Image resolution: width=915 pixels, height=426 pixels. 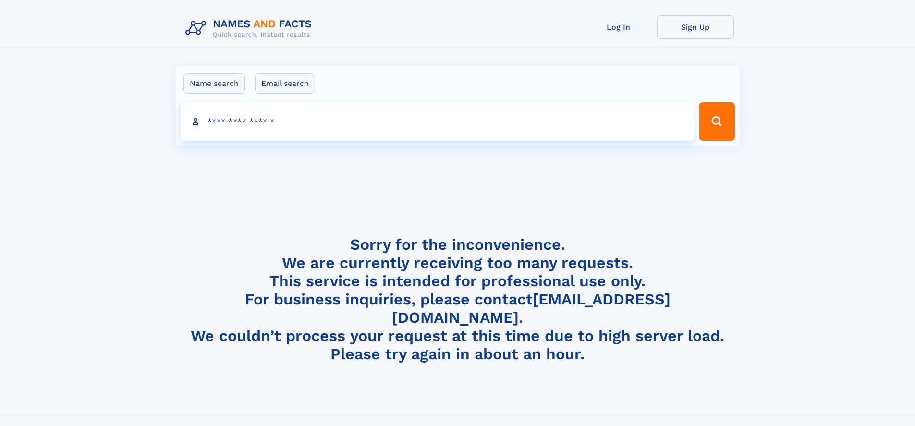 What do you see at coordinates (716, 121) in the screenshot?
I see `button: Search Button` at bounding box center [716, 121].